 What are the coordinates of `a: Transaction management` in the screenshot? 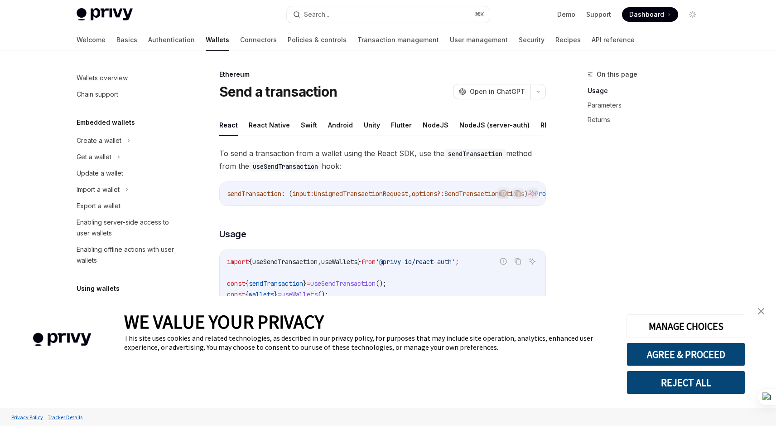 It's located at (398, 40).